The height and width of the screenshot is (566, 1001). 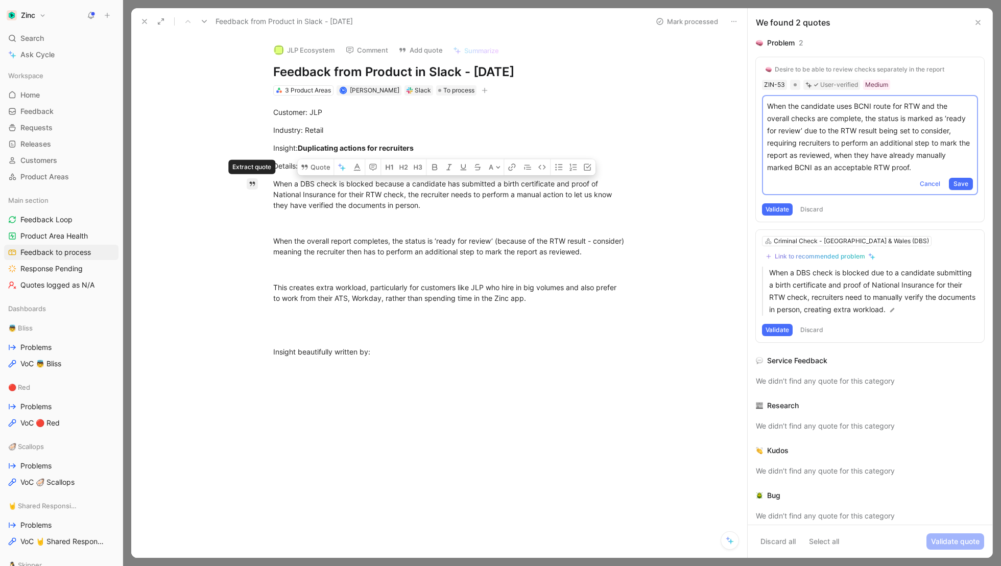 What do you see at coordinates (783, 405) in the screenshot?
I see `div: Research` at bounding box center [783, 405].